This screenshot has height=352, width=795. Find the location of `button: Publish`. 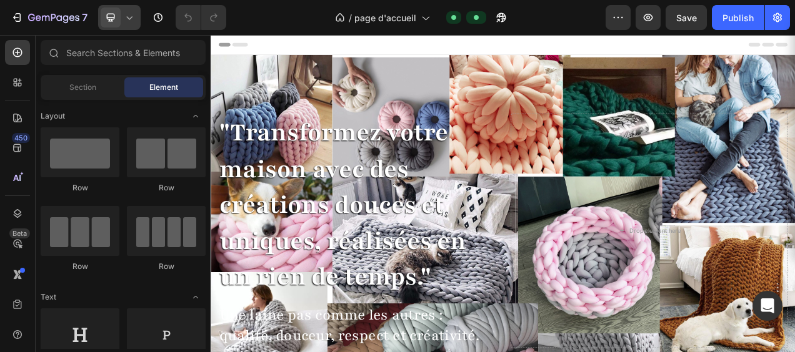

button: Publish is located at coordinates (738, 17).